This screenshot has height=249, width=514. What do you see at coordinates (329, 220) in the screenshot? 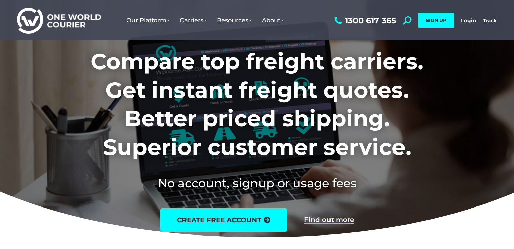
I see `a: Find out more` at bounding box center [329, 220].